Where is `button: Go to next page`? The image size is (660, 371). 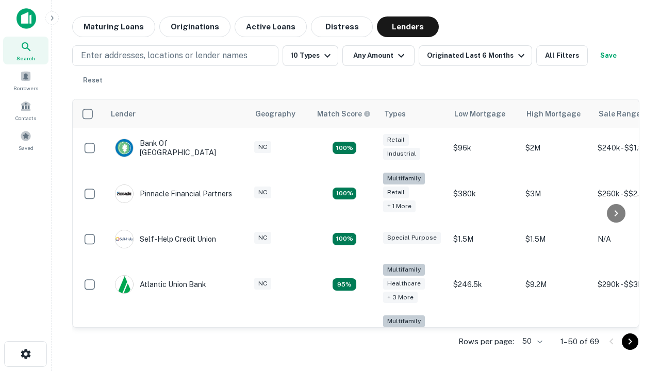
button: Go to next page is located at coordinates (630, 342).